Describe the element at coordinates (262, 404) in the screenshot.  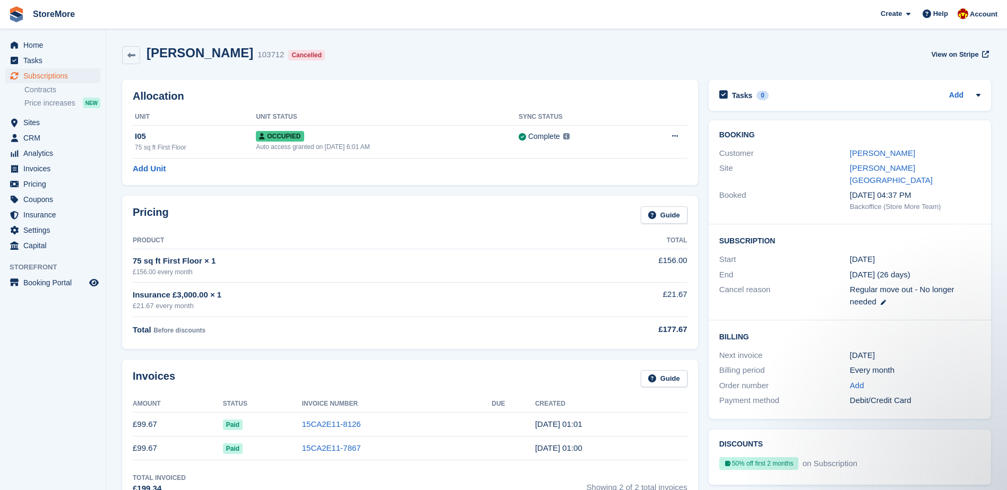
I see `th: Status` at that location.